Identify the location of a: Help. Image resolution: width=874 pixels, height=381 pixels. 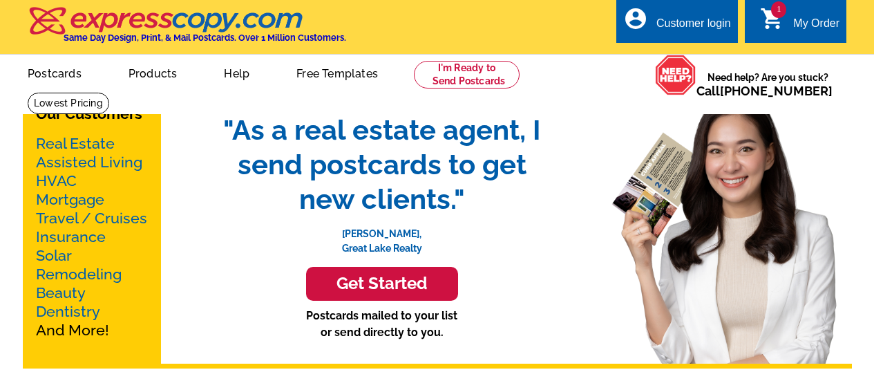
(236, 72).